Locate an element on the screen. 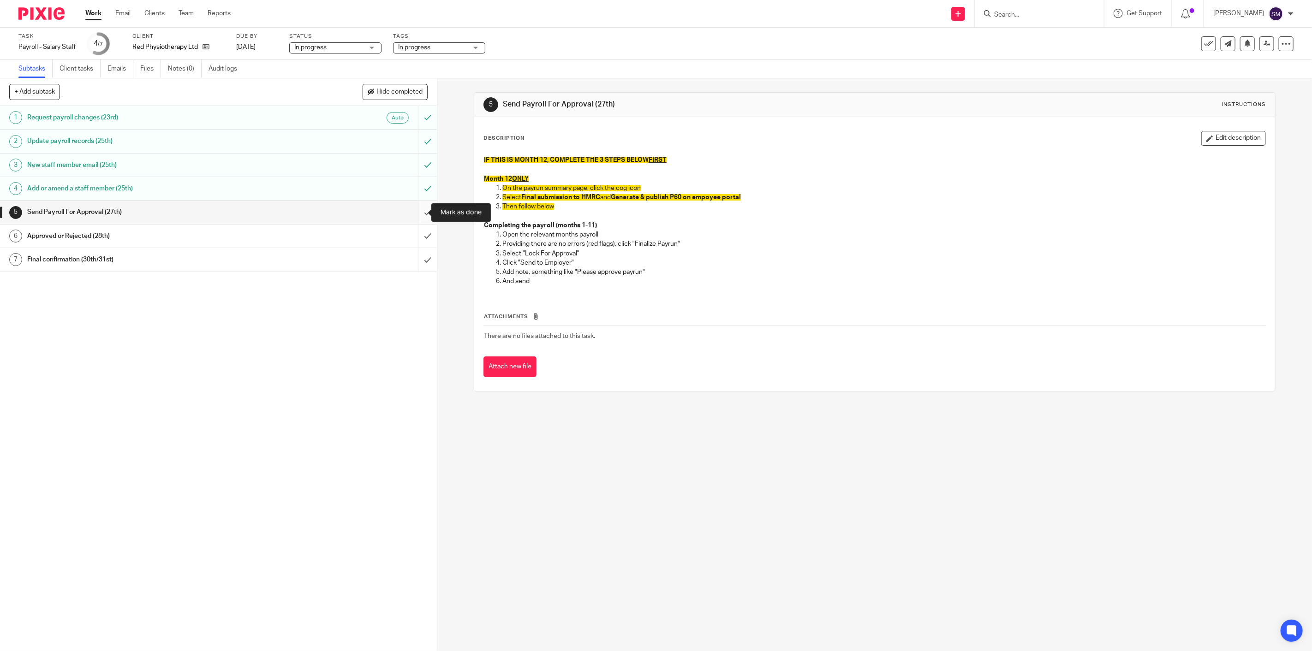 The height and width of the screenshot is (651, 1312). label: Status is located at coordinates (335, 36).